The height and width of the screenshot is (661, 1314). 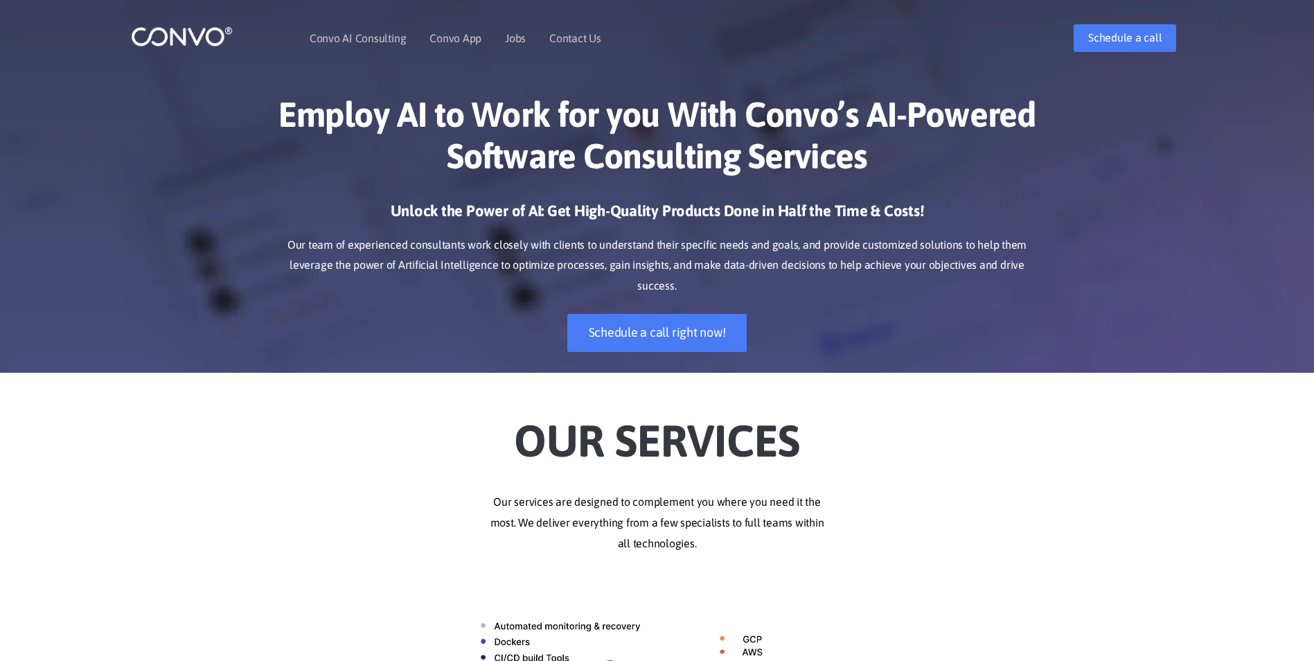 I want to click on a: Schedule a call right now!, so click(x=657, y=332).